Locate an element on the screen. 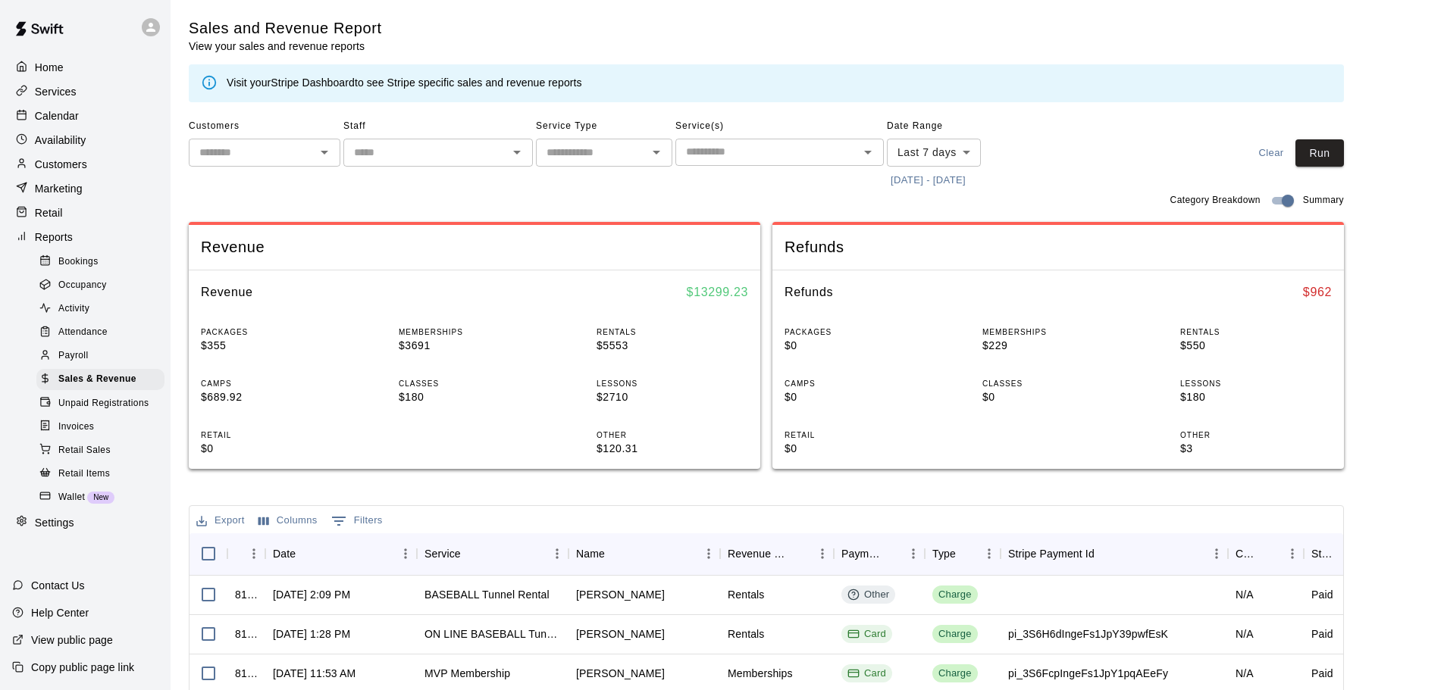  span: Payroll is located at coordinates (73, 356).